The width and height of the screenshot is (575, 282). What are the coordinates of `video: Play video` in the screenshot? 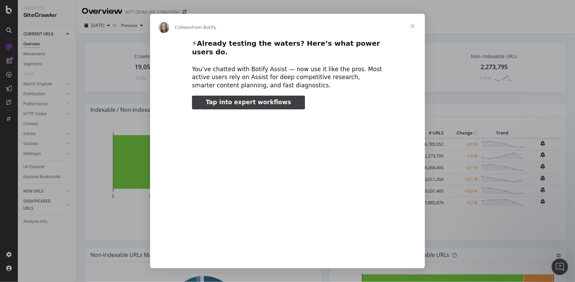 It's located at (288, 187).